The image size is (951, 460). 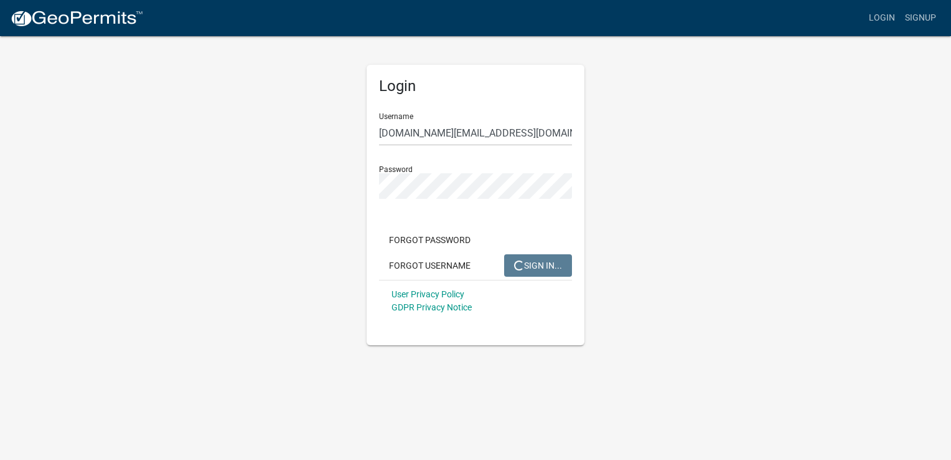 What do you see at coordinates (538, 265) in the screenshot?
I see `button: SIGN IN...` at bounding box center [538, 265].